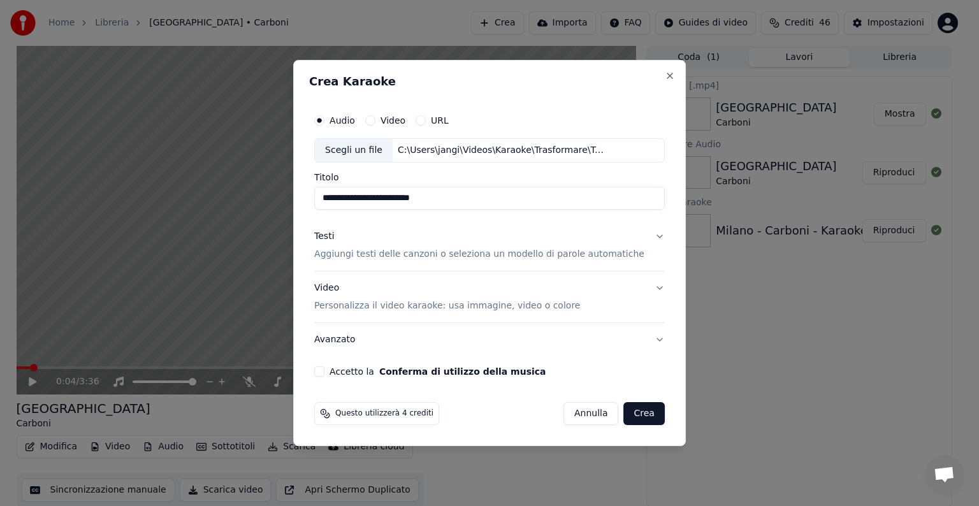  I want to click on div: Scegli un file, so click(354, 150).